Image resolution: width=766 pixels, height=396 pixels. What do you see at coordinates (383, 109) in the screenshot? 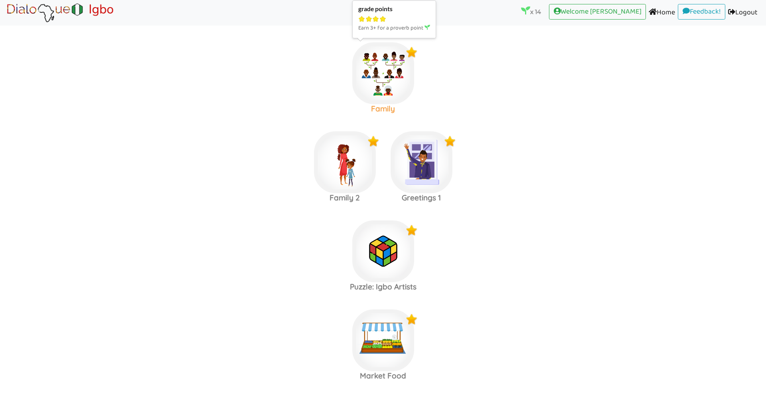
I see `h3: Family` at bounding box center [383, 109].